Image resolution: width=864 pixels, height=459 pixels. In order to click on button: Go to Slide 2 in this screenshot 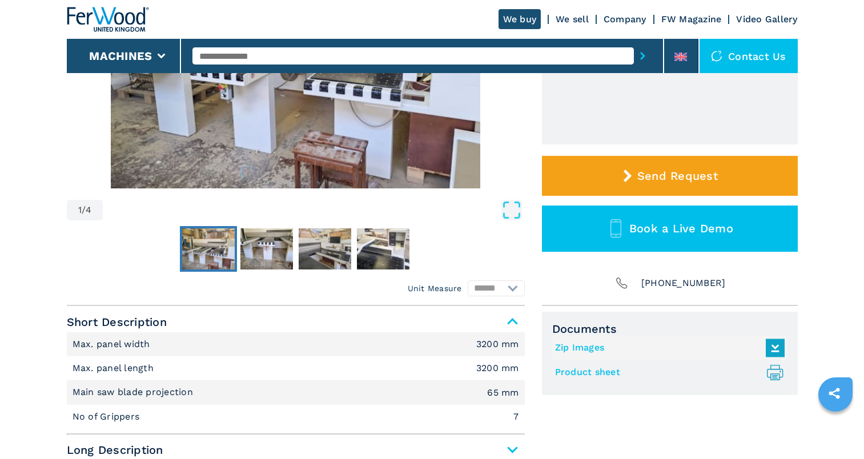, I will do `click(267, 249)`.